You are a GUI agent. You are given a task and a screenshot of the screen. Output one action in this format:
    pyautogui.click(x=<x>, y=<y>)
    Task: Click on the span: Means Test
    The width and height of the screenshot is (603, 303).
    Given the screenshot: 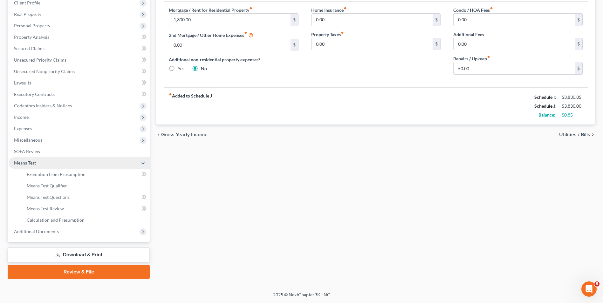 What is the action you would take?
    pyautogui.click(x=25, y=163)
    